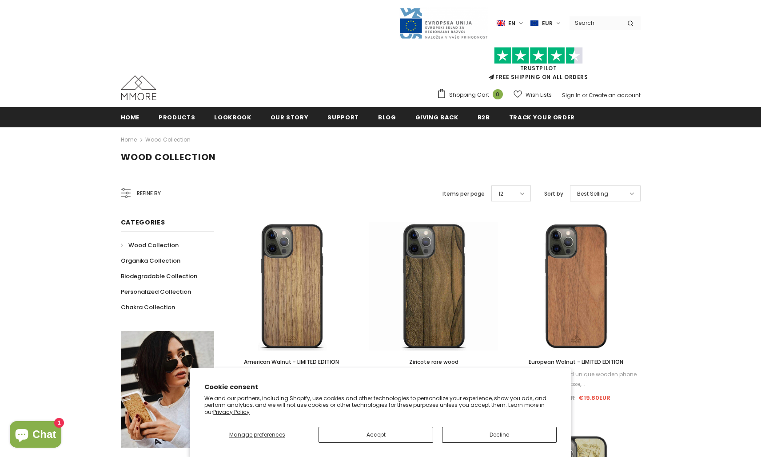  What do you see at coordinates (159, 276) in the screenshot?
I see `a: Biodegradable Collection` at bounding box center [159, 276].